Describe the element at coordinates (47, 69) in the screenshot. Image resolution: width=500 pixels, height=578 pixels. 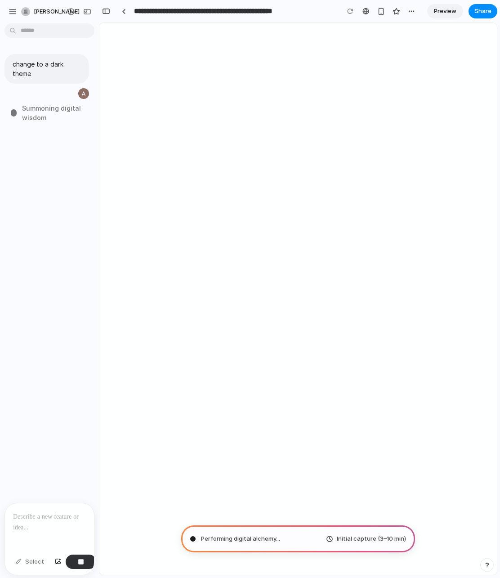
I see `p: change to a dark theme` at that location.